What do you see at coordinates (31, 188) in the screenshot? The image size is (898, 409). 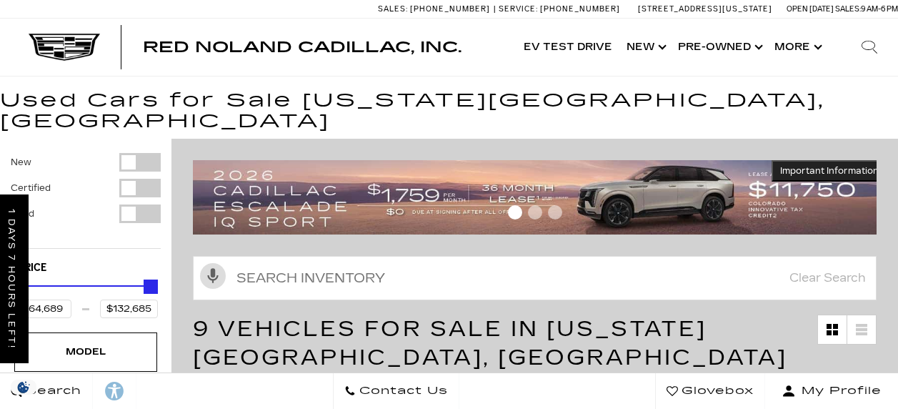 I see `label: Certified` at bounding box center [31, 188].